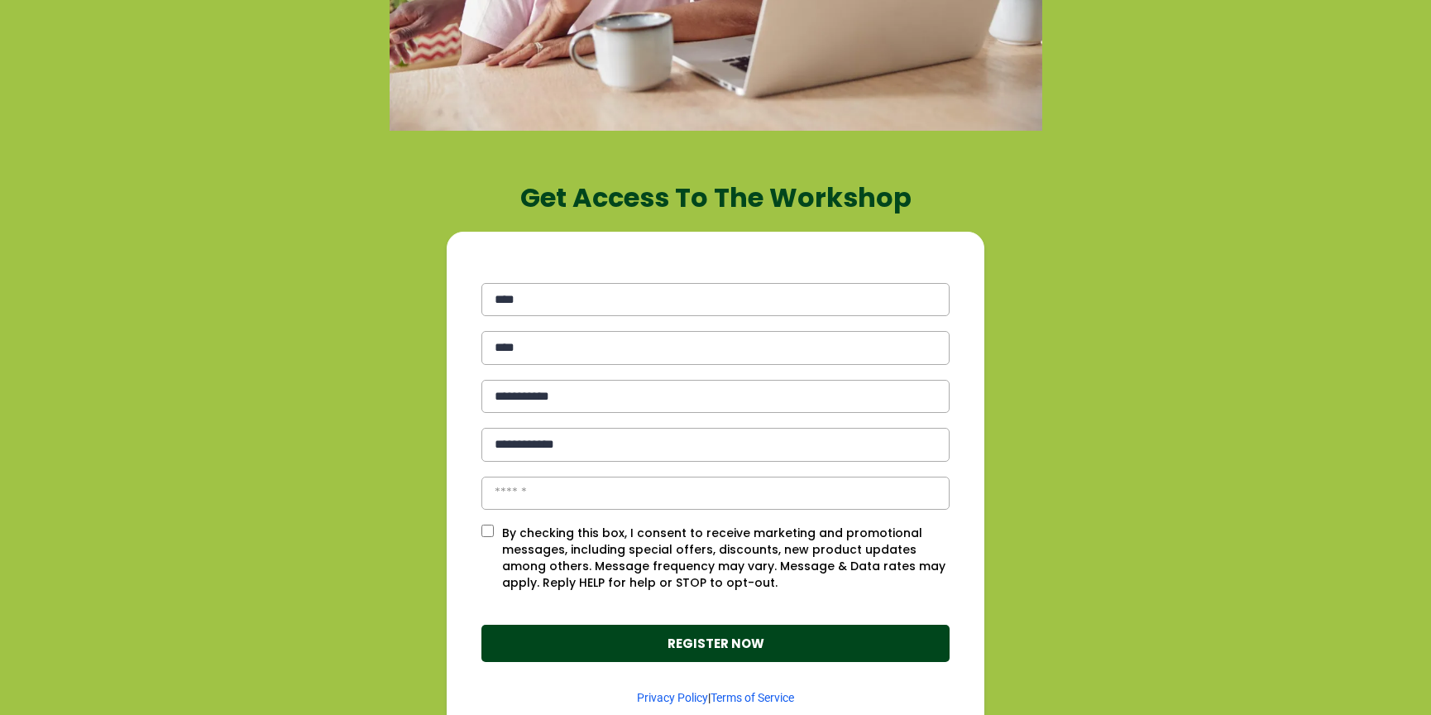 This screenshot has height=715, width=1431. Describe the element at coordinates (752, 697) in the screenshot. I see `a: Terms of Service` at that location.